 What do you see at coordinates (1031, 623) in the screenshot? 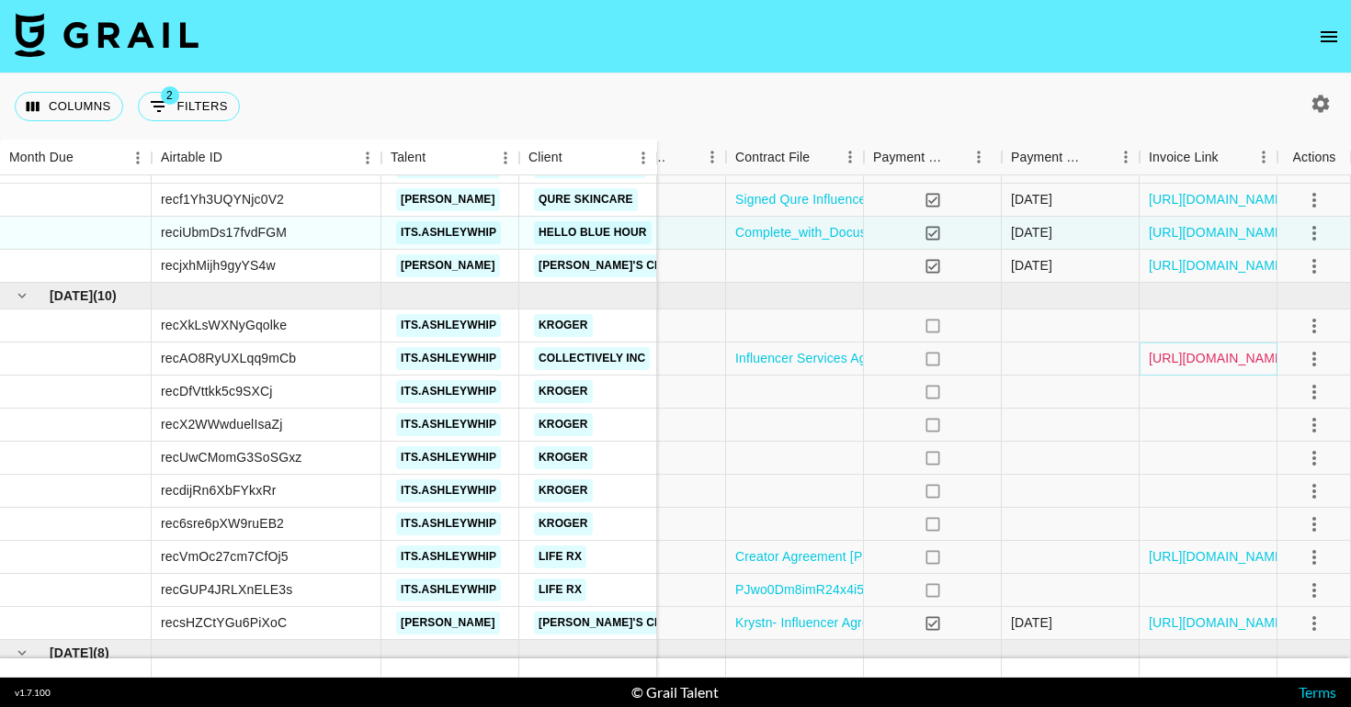
I see `div: 21/07/2025` at bounding box center [1031, 623].